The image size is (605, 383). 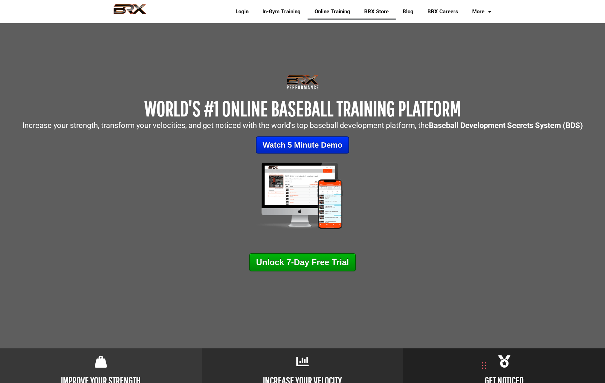 I want to click on a: Login, so click(x=242, y=12).